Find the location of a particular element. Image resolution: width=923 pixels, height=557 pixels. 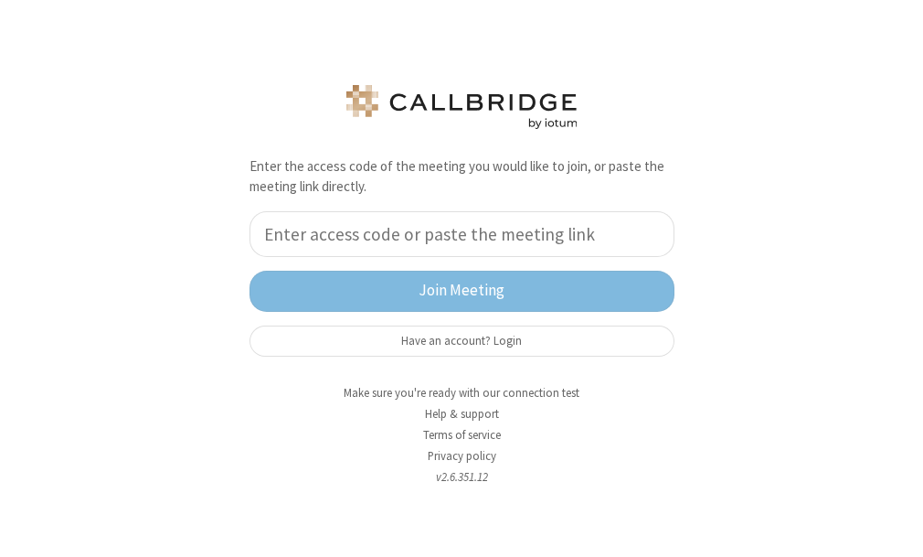

a: Make sure you're ready with our connection test is located at coordinates (462, 392).